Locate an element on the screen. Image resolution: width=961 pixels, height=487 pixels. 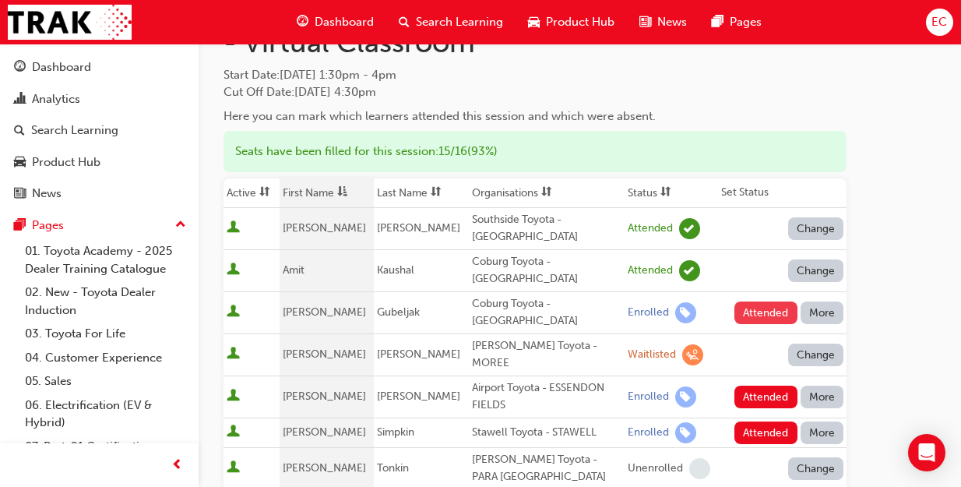
span: Pages is located at coordinates (746, 22).